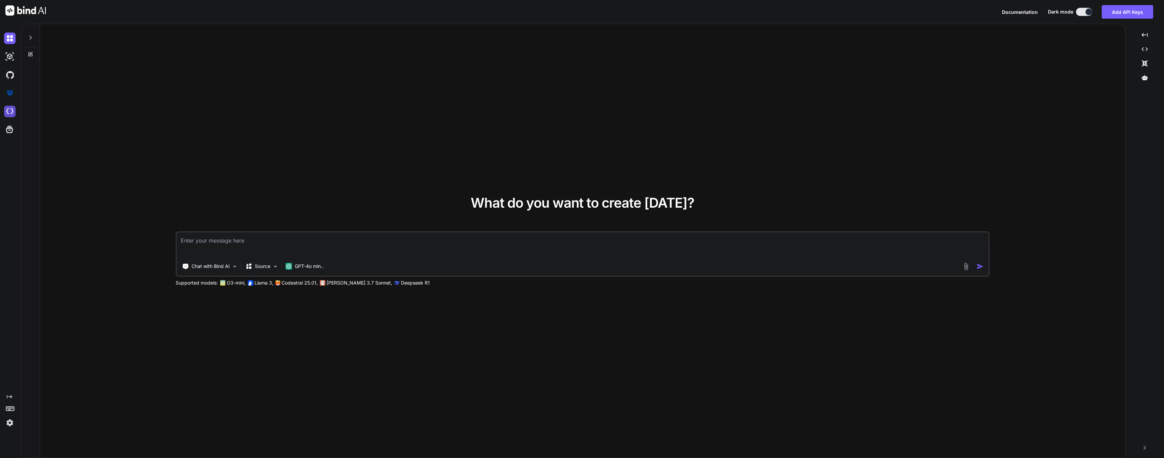 Image resolution: width=1164 pixels, height=458 pixels. Describe the element at coordinates (966, 266) in the screenshot. I see `img: attachment` at that location.